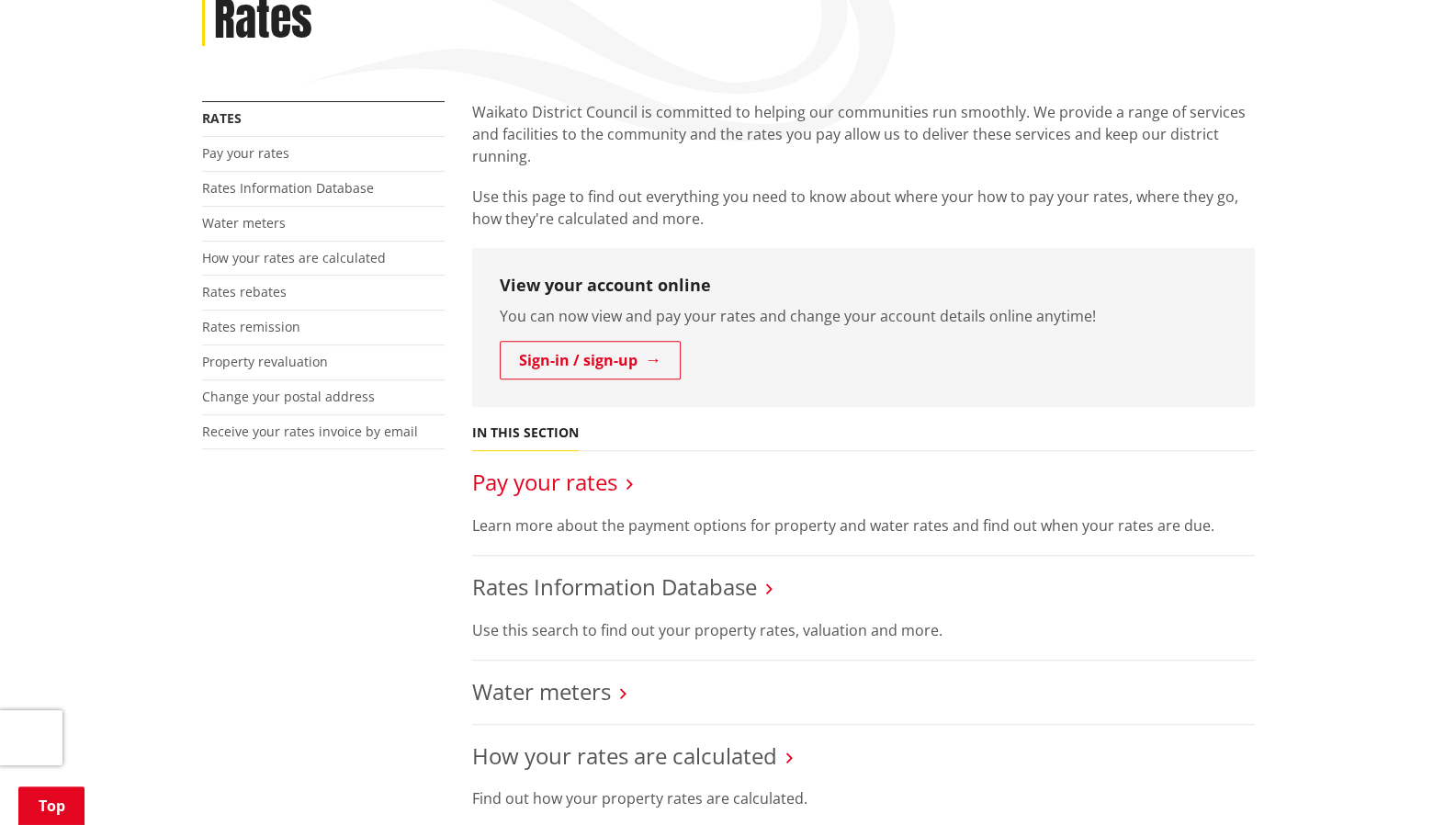  I want to click on p: You can now view and pay your rates and change your account details online anytime!, so click(863, 316).